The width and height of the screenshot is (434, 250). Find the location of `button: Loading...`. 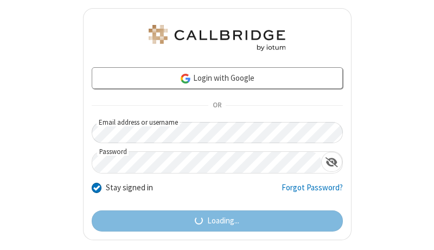

button: Loading... is located at coordinates (217, 222).